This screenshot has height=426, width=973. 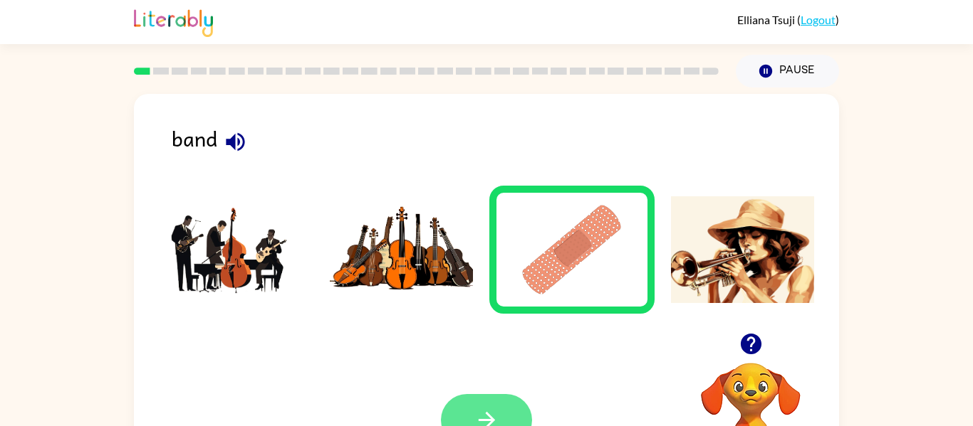 I want to click on span: Elliana Tsuji, so click(x=767, y=19).